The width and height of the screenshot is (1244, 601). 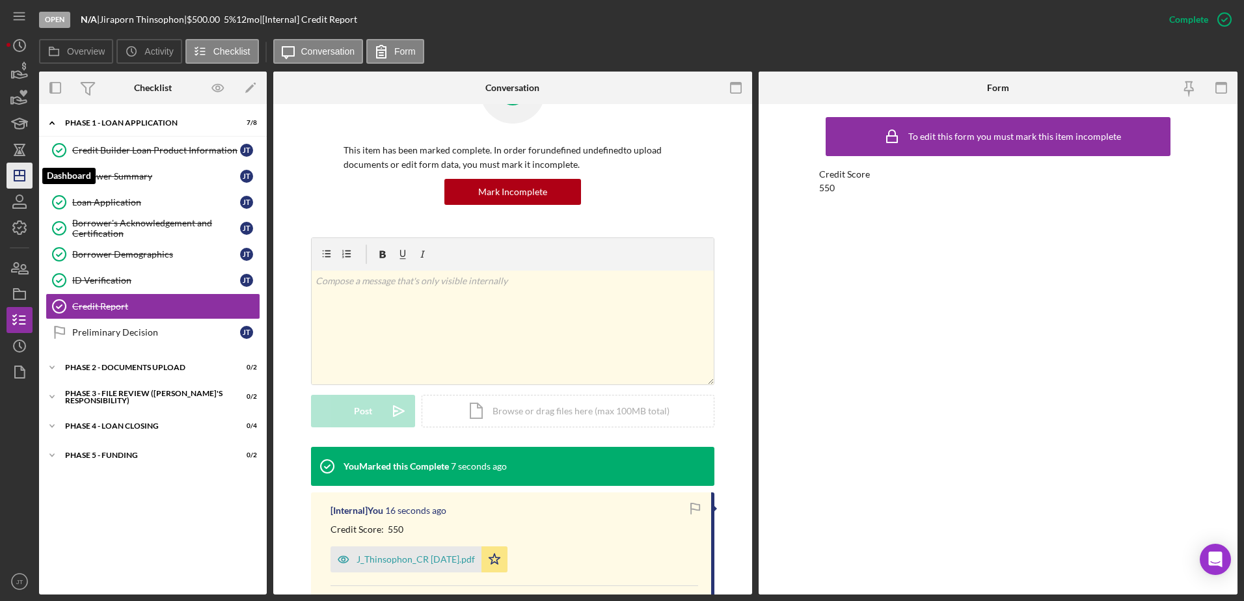 What do you see at coordinates (395, 51) in the screenshot?
I see `button: Form` at bounding box center [395, 51].